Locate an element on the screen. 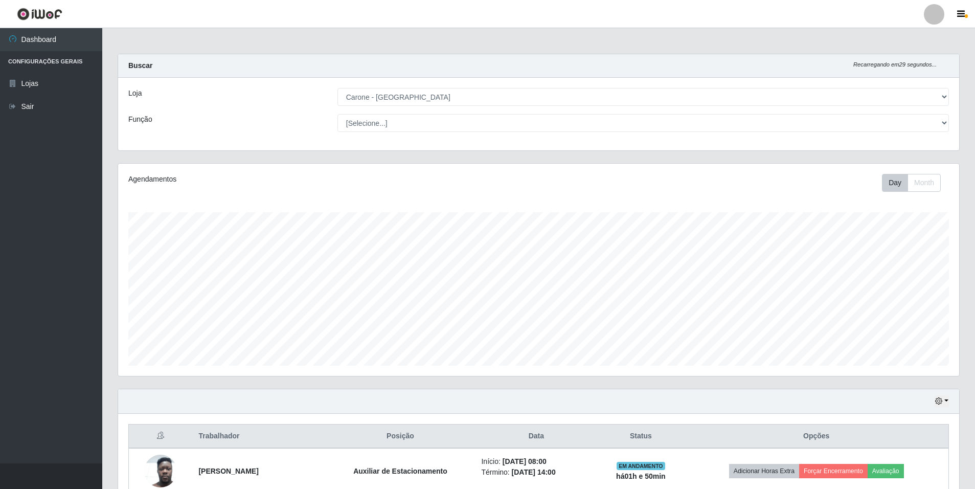 The image size is (975, 489). button: Adicionar Horas Extra is located at coordinates (764, 471).